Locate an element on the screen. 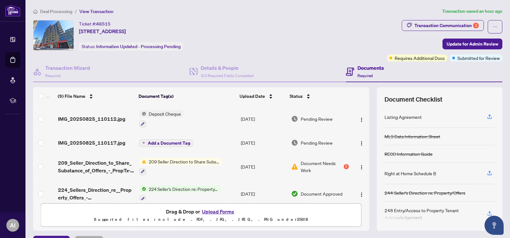  th: Upload Date is located at coordinates (262, 96).